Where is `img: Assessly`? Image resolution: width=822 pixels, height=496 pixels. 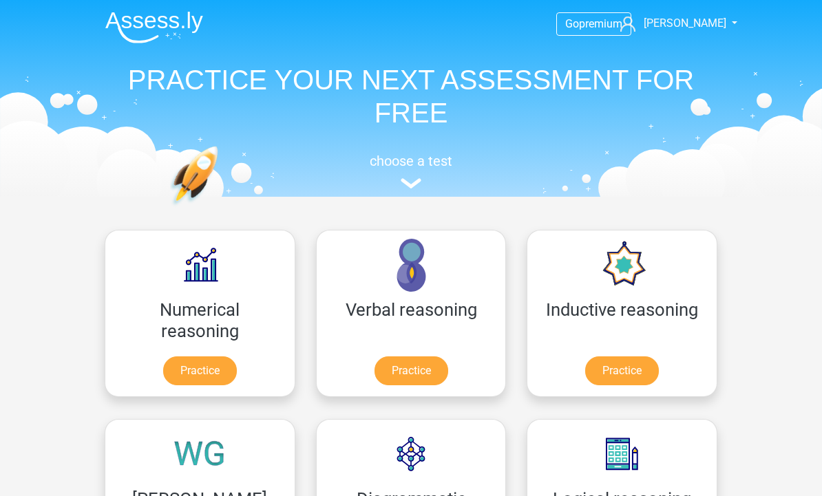
img: Assessly is located at coordinates (154, 27).